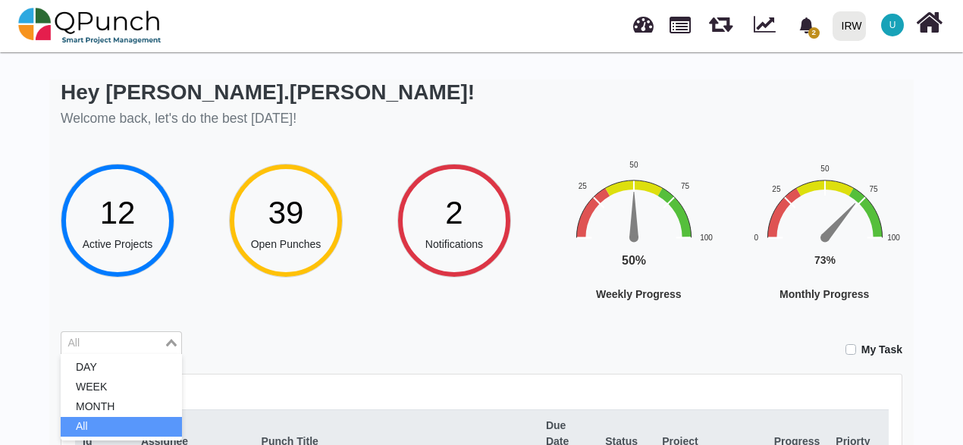 The image size is (963, 445). I want to click on li: WEEK, so click(121, 388).